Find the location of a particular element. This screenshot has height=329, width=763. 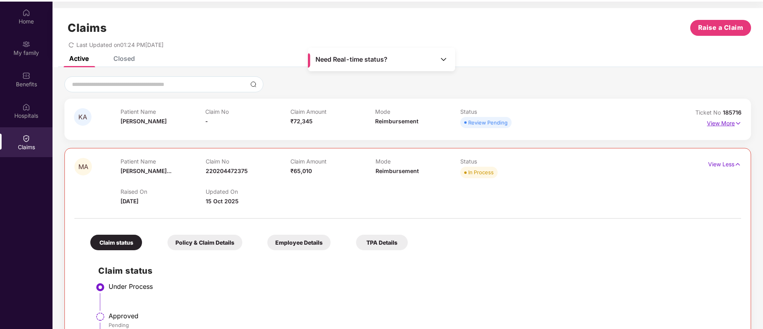

div: TPA Details is located at coordinates (382, 242).